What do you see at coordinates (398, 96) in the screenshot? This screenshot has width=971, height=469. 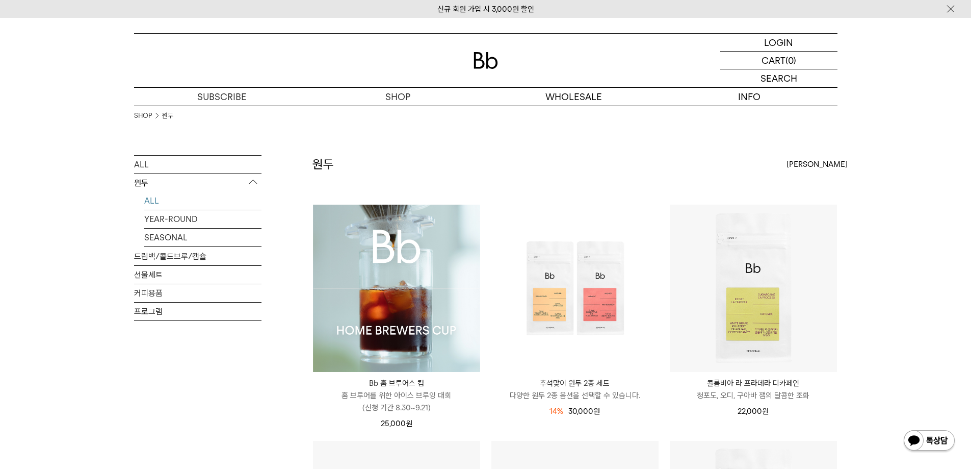 I see `p: SHOP` at bounding box center [398, 96].